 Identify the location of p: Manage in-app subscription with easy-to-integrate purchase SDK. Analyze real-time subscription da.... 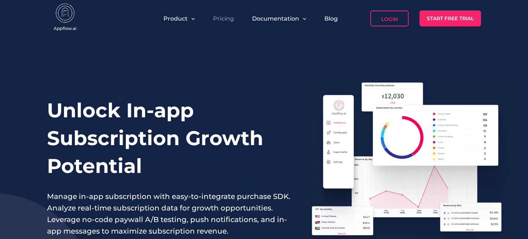
(169, 214).